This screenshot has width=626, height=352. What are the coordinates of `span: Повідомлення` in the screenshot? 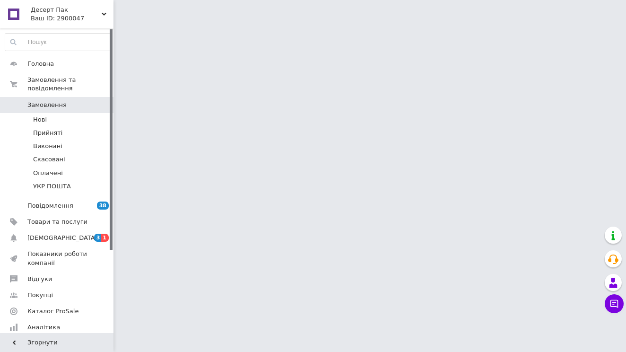 It's located at (50, 206).